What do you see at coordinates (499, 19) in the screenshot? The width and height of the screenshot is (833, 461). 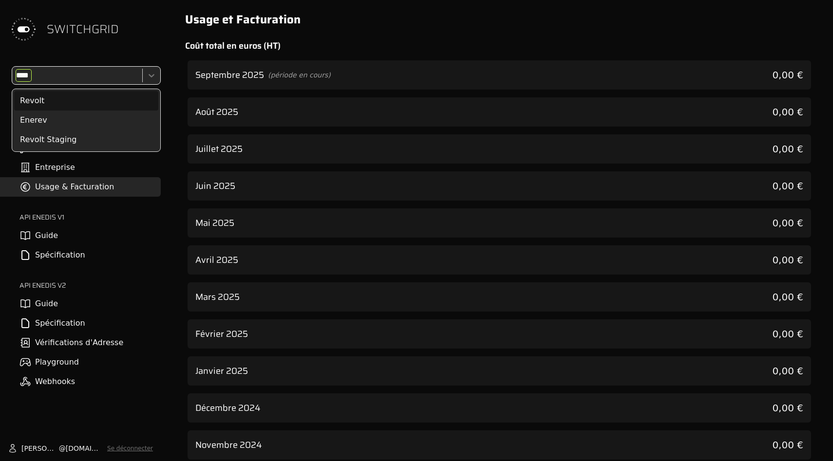 I see `h1: Usage et Facturation` at bounding box center [499, 19].